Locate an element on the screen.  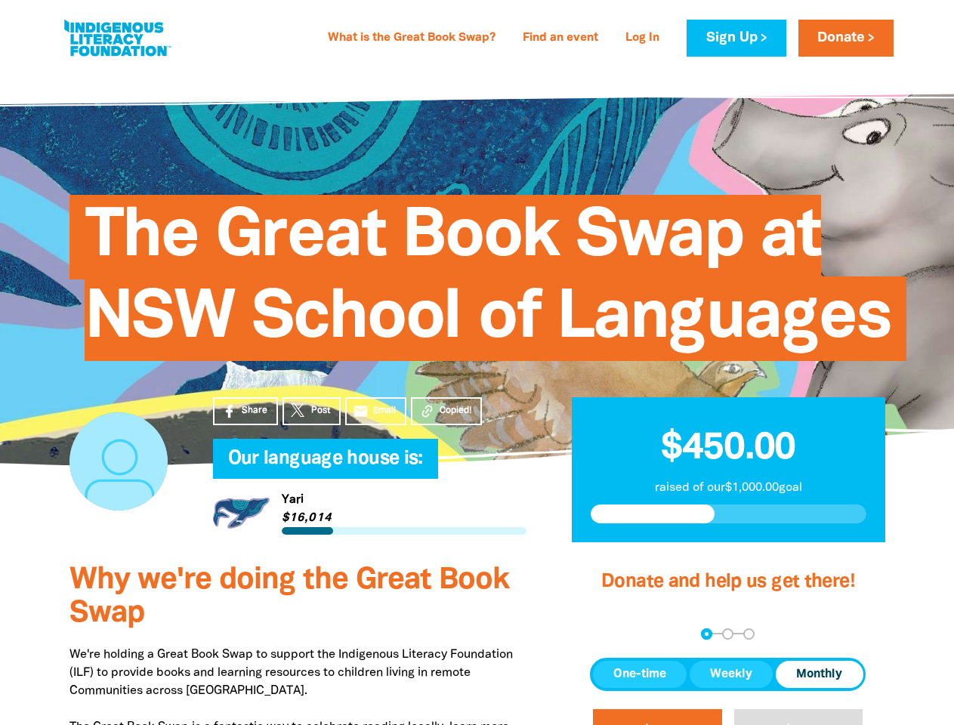
span: Why we're doing the Great Book Swap is located at coordinates (289, 597).